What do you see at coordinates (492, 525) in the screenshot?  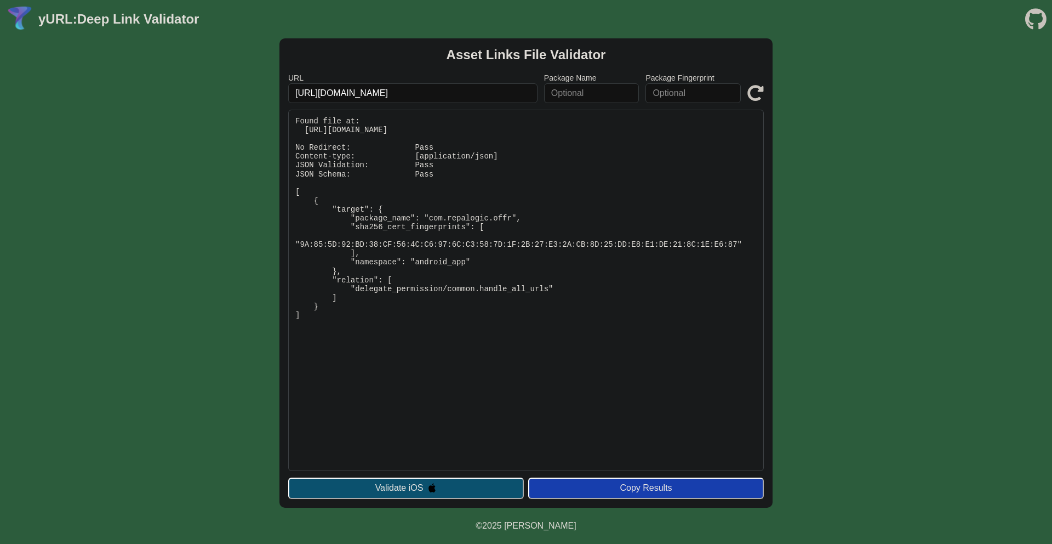 I see `span: 2025` at bounding box center [492, 525].